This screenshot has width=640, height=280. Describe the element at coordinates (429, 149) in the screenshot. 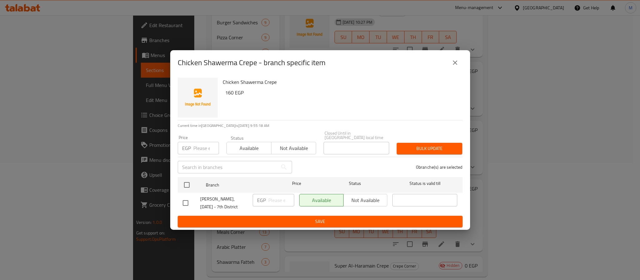

I see `button: Bulk update` at that location.